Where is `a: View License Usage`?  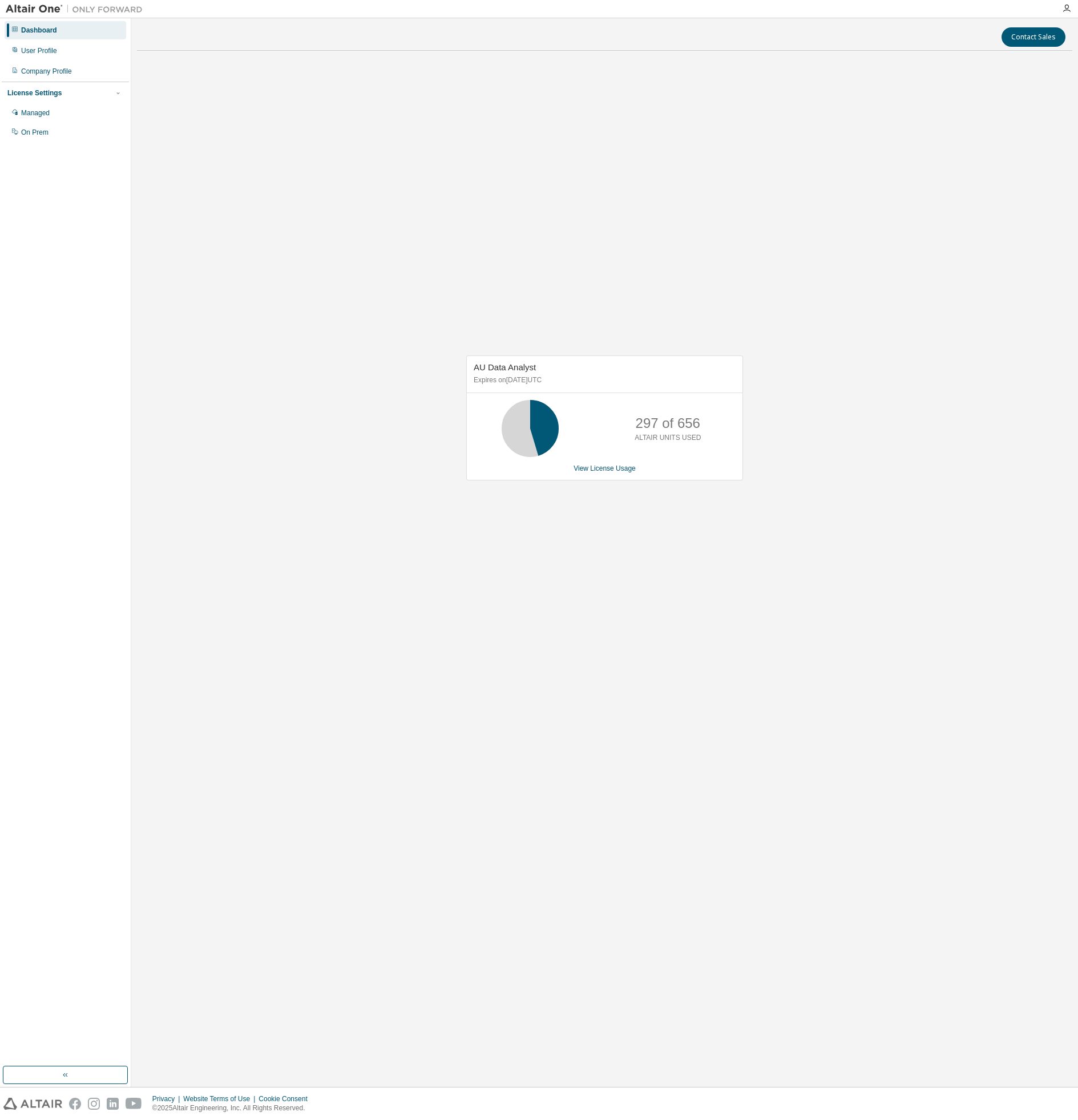 a: View License Usage is located at coordinates (604, 468).